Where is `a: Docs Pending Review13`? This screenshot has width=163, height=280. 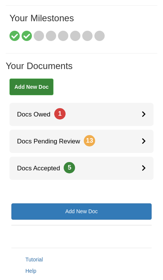
a: Docs Pending Review13 is located at coordinates (82, 141).